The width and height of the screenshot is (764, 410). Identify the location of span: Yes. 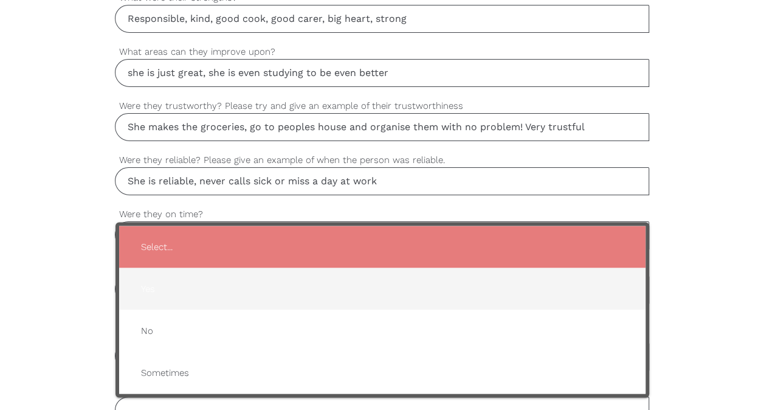
(382, 288).